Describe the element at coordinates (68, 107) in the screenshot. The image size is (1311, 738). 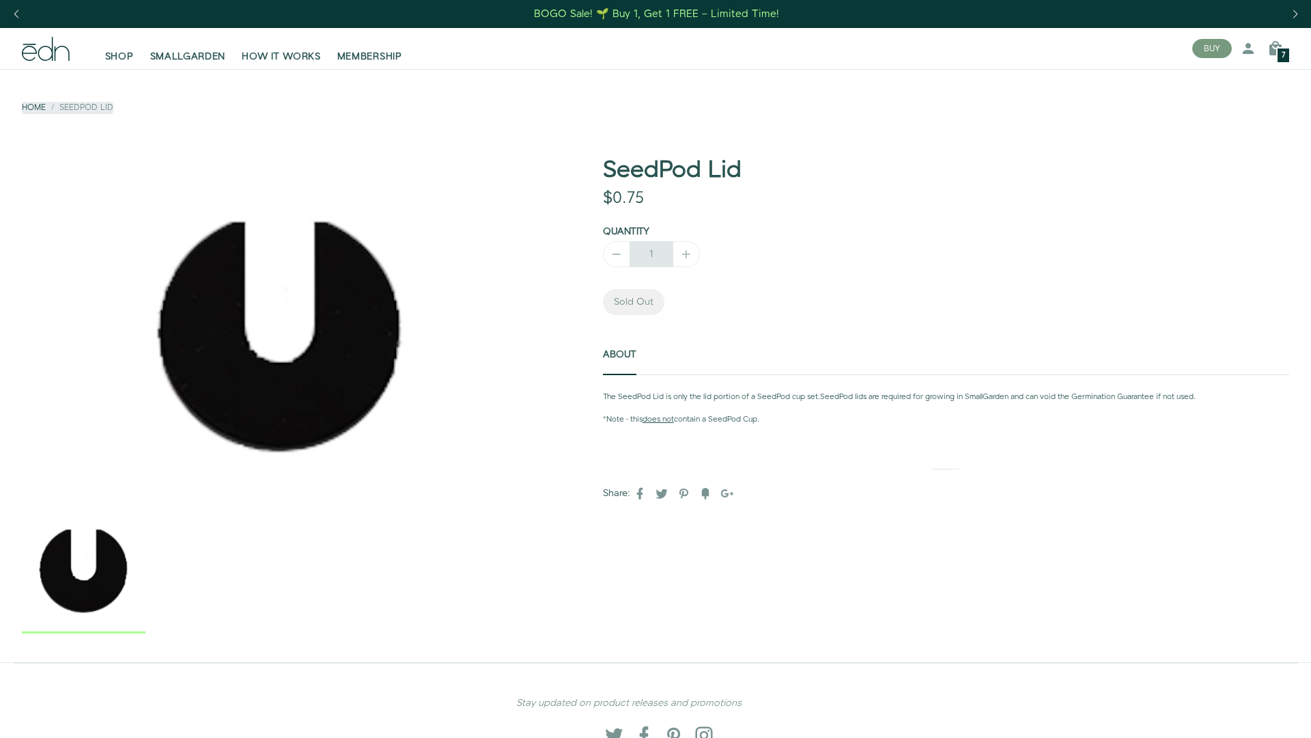
I see `nav: breadcrumbs` at that location.